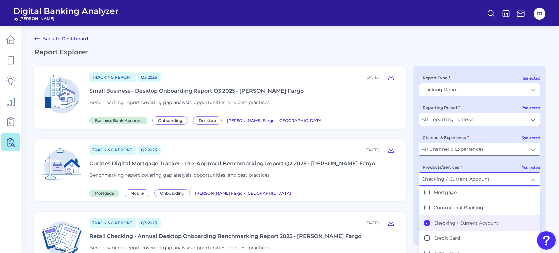 This screenshot has height=253, width=559. What do you see at coordinates (62, 94) in the screenshot?
I see `img: Business Bank Account` at bounding box center [62, 94].